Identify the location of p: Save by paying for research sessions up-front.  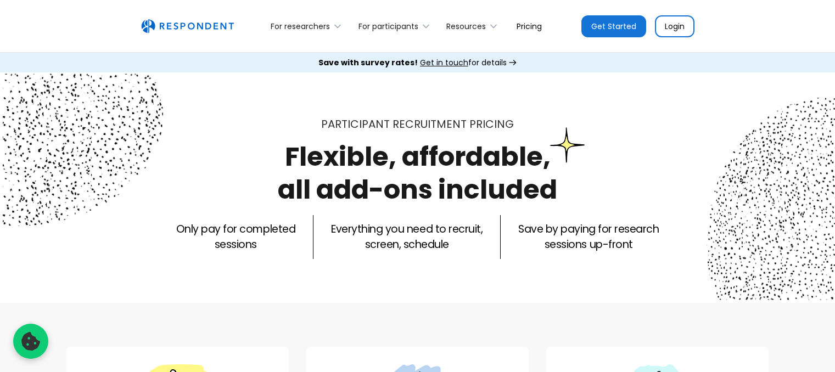
(589, 237).